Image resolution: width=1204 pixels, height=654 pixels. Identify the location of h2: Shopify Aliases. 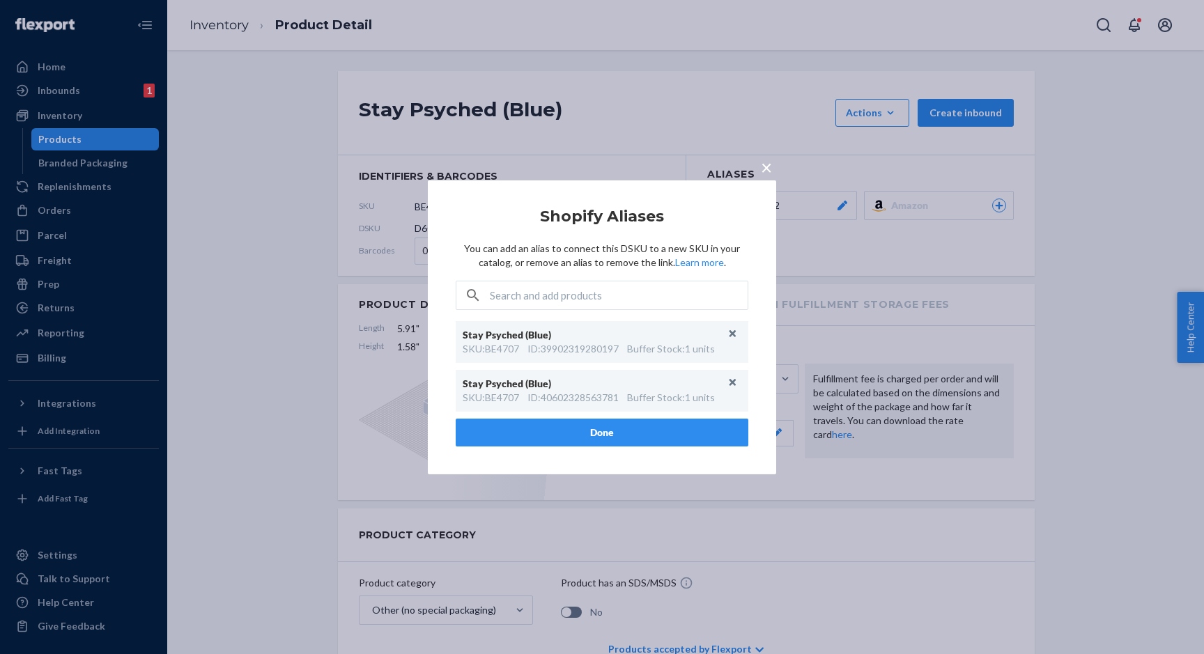
(602, 216).